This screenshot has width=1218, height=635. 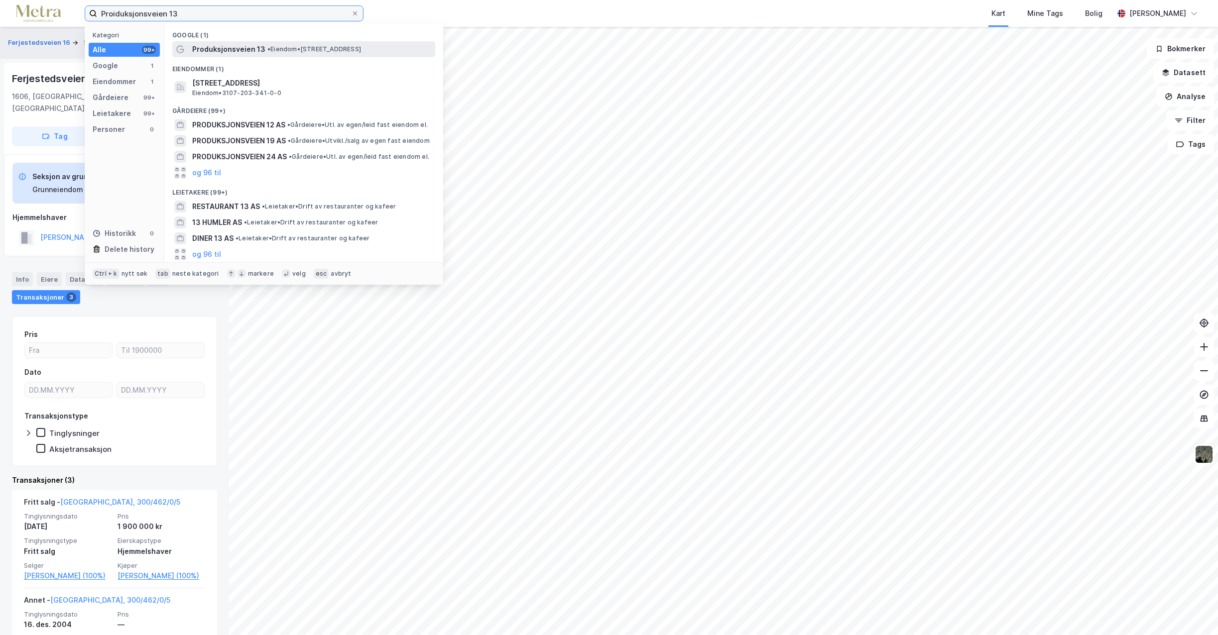 I want to click on div: Info, so click(x=22, y=279).